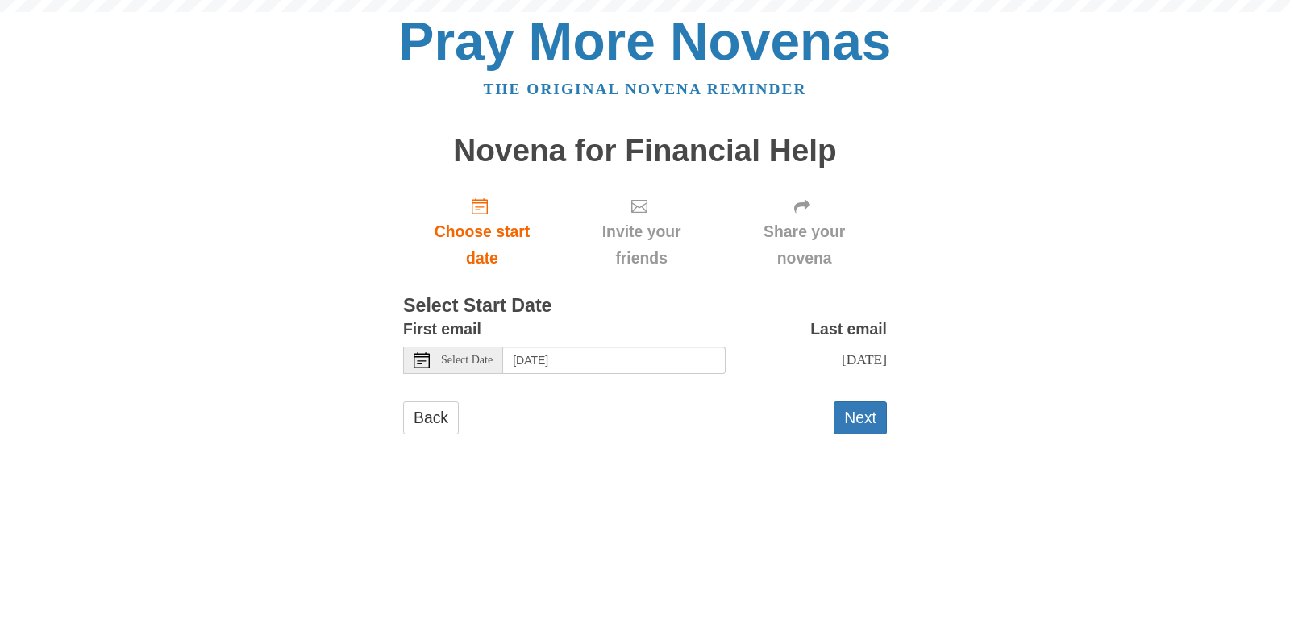  What do you see at coordinates (645, 306) in the screenshot?
I see `h3: Select Start Date` at bounding box center [645, 306].